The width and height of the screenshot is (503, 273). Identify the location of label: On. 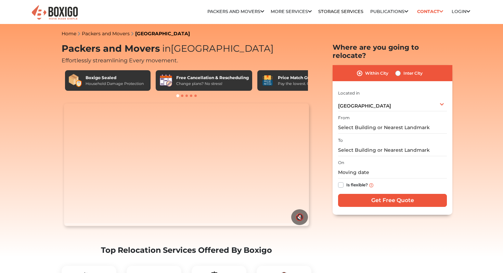
(341, 163).